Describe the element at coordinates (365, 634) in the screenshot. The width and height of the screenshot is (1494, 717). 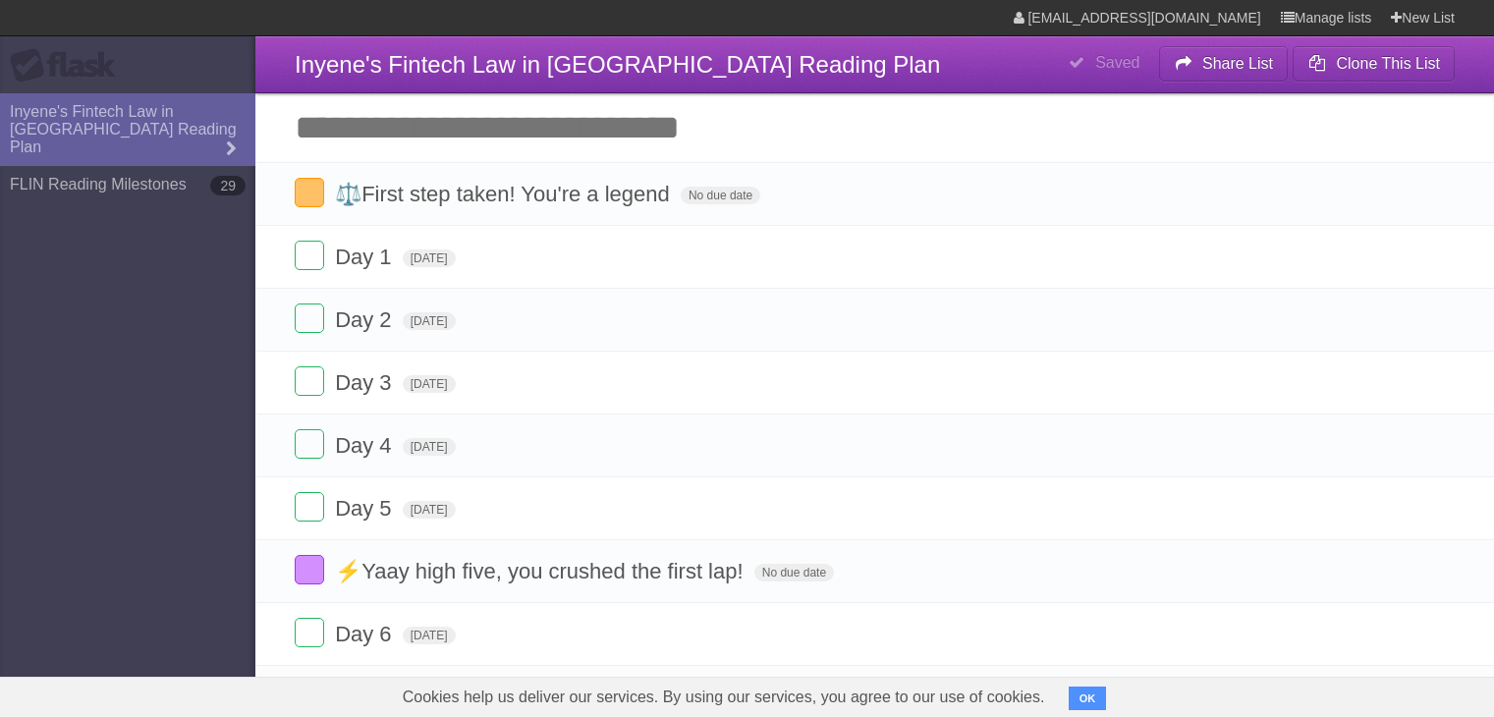
I see `span: Day 6` at that location.